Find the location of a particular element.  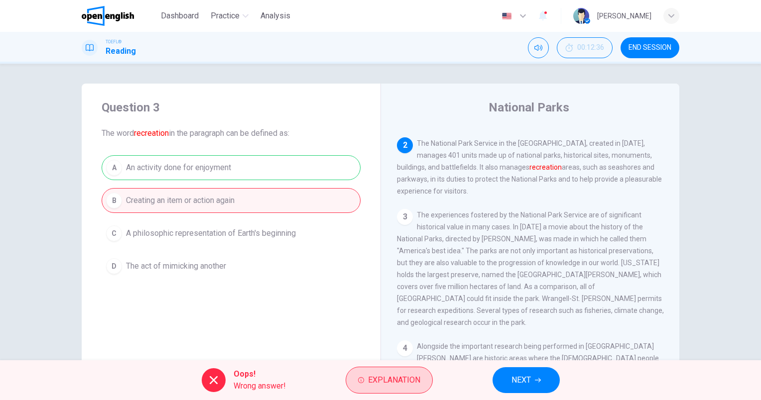

span: Dashboard is located at coordinates (180, 16).